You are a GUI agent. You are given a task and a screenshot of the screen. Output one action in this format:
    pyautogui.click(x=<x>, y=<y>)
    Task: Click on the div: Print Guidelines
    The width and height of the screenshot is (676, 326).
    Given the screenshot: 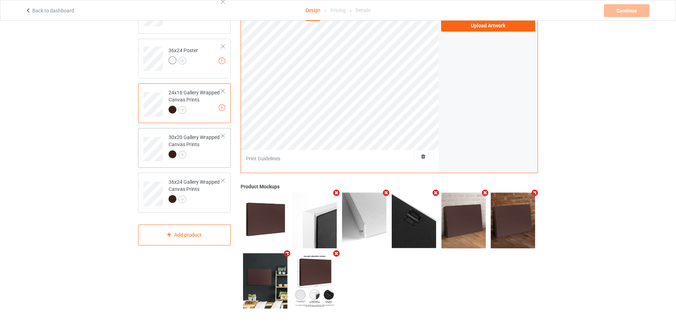 What is the action you would take?
    pyautogui.click(x=263, y=159)
    